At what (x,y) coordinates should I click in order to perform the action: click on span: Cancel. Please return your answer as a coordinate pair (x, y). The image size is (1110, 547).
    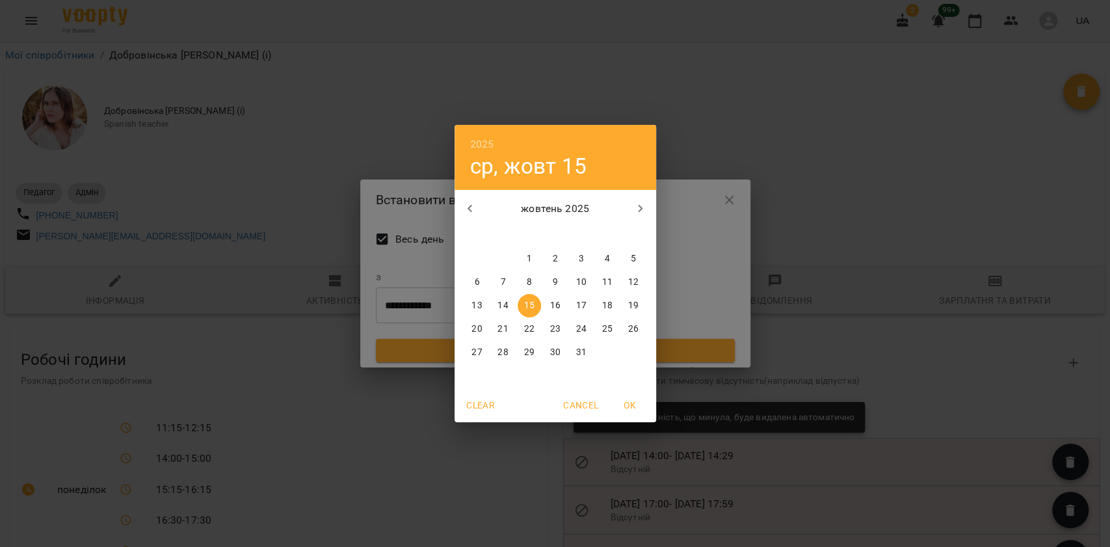
    Looking at the image, I should click on (581, 405).